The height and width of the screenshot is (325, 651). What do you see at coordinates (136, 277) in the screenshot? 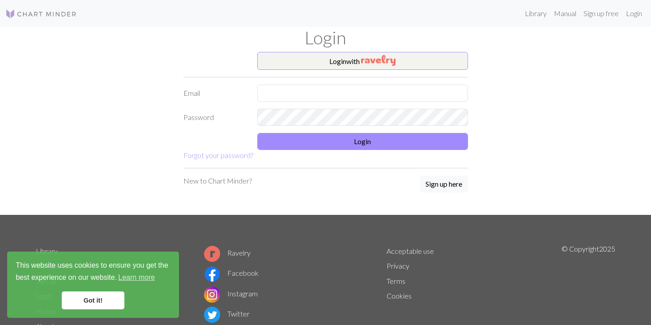
I see `a: learn more about cookies` at bounding box center [136, 277].